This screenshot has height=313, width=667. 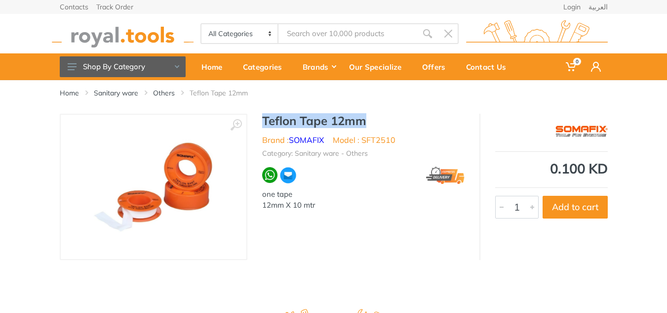 I want to click on div: Contact Us, so click(x=489, y=67).